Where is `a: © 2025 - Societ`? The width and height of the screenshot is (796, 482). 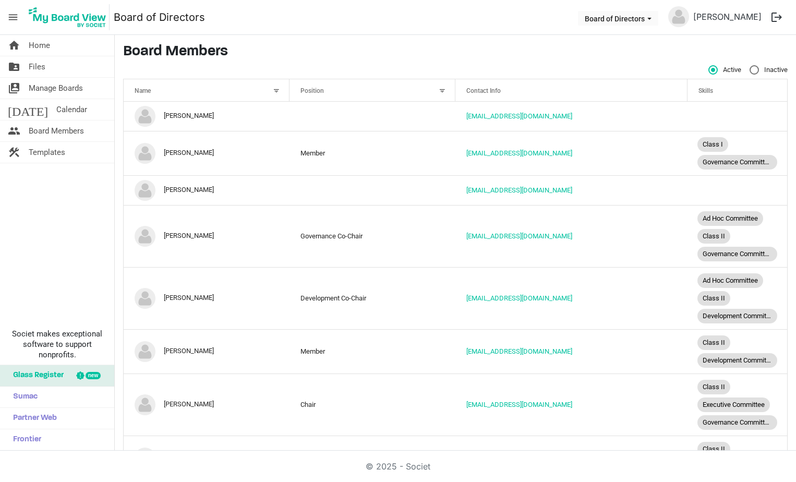 a: © 2025 - Societ is located at coordinates (398, 466).